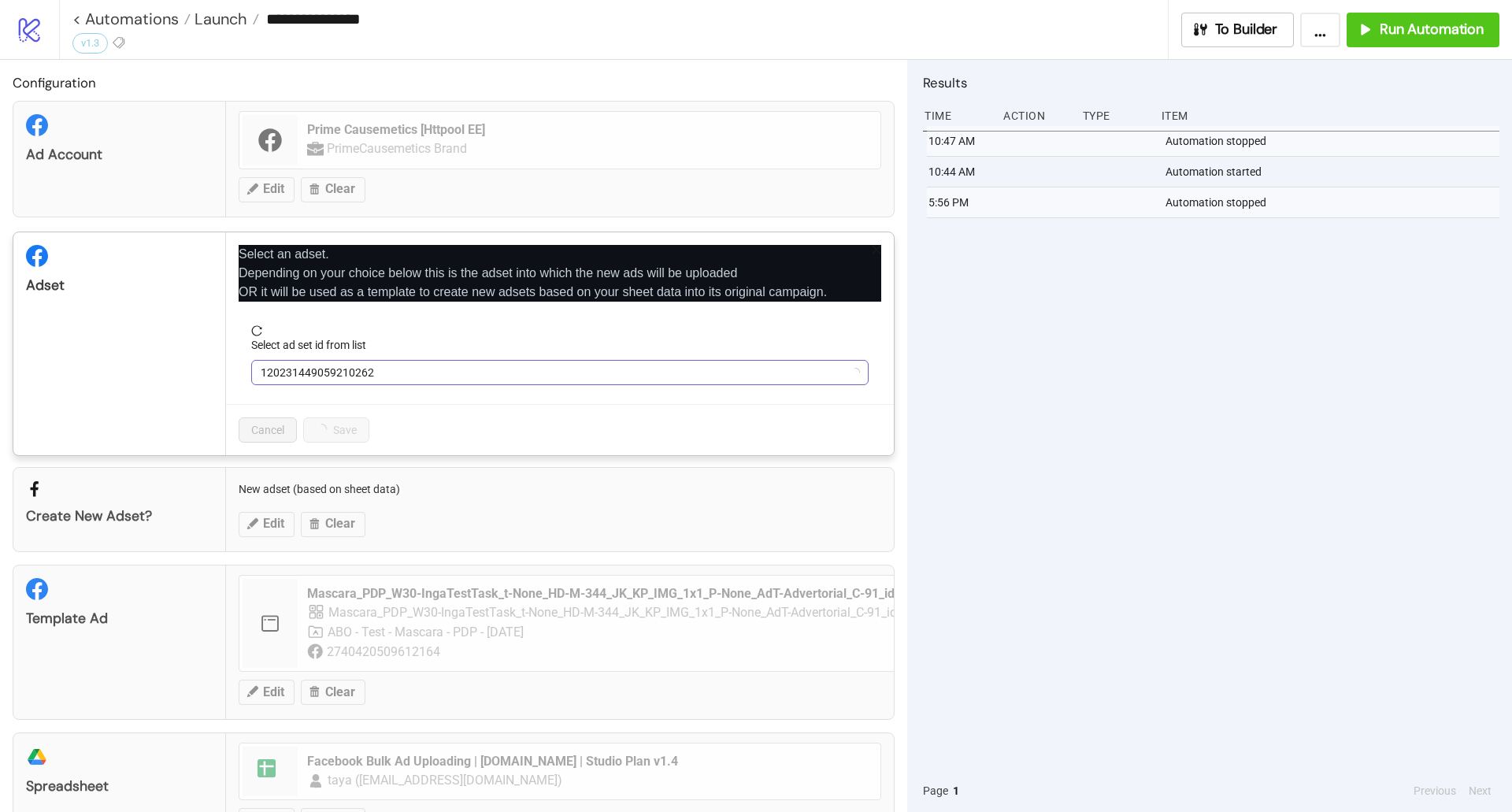  Describe the element at coordinates (454, 82) in the screenshot. I see `h2: Configuration` at that location.